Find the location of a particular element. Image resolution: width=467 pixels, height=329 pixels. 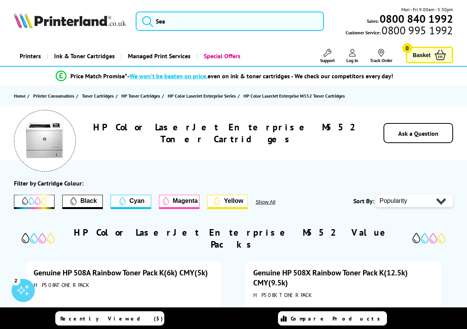

span: HP Toner Cartridges is located at coordinates (141, 96).